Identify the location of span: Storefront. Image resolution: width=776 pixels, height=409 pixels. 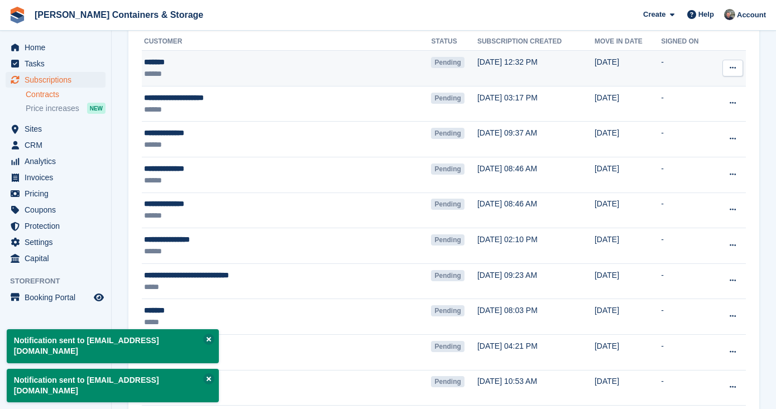
(60, 281).